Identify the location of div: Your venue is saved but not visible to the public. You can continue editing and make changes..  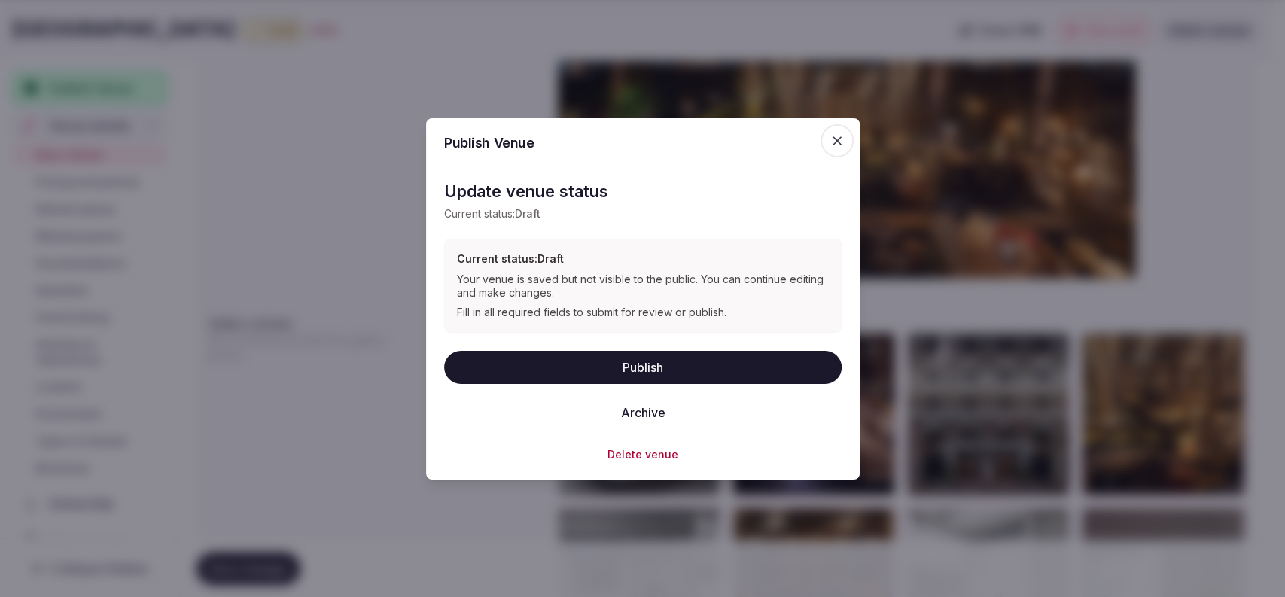
(643, 285).